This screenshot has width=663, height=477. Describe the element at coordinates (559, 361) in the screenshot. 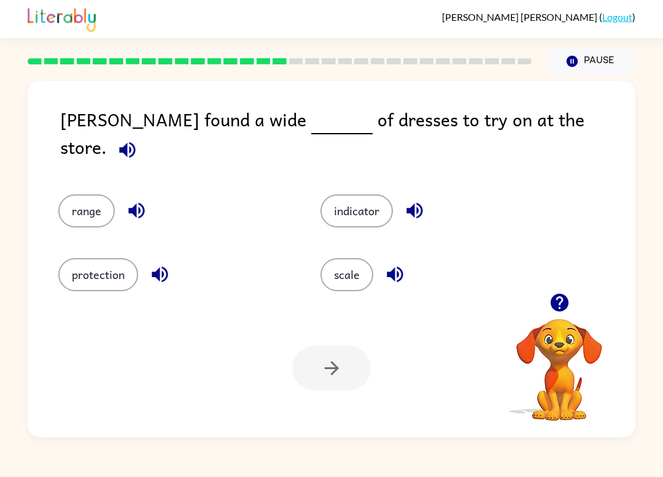

I see `video: Your browser must support playing .mp4 files to use Literably. Please try using another browser.` at that location.